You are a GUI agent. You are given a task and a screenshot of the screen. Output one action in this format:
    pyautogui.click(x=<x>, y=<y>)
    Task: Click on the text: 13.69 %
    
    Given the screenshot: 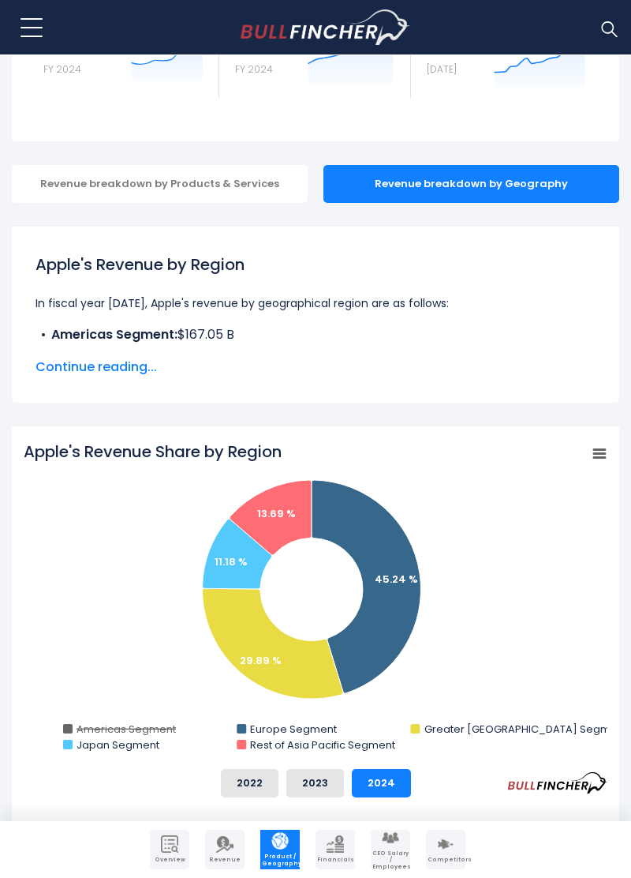 What is the action you would take?
    pyautogui.click(x=276, y=513)
    